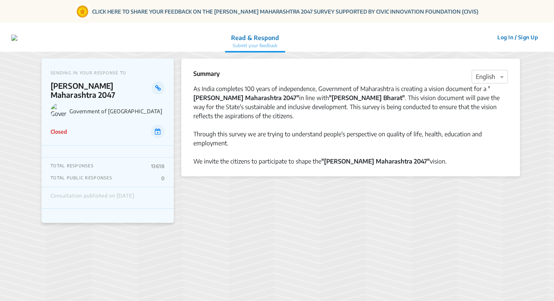  Describe the element at coordinates (351, 161) in the screenshot. I see `div: We invite the citizens to participate to shape the vision.` at that location.